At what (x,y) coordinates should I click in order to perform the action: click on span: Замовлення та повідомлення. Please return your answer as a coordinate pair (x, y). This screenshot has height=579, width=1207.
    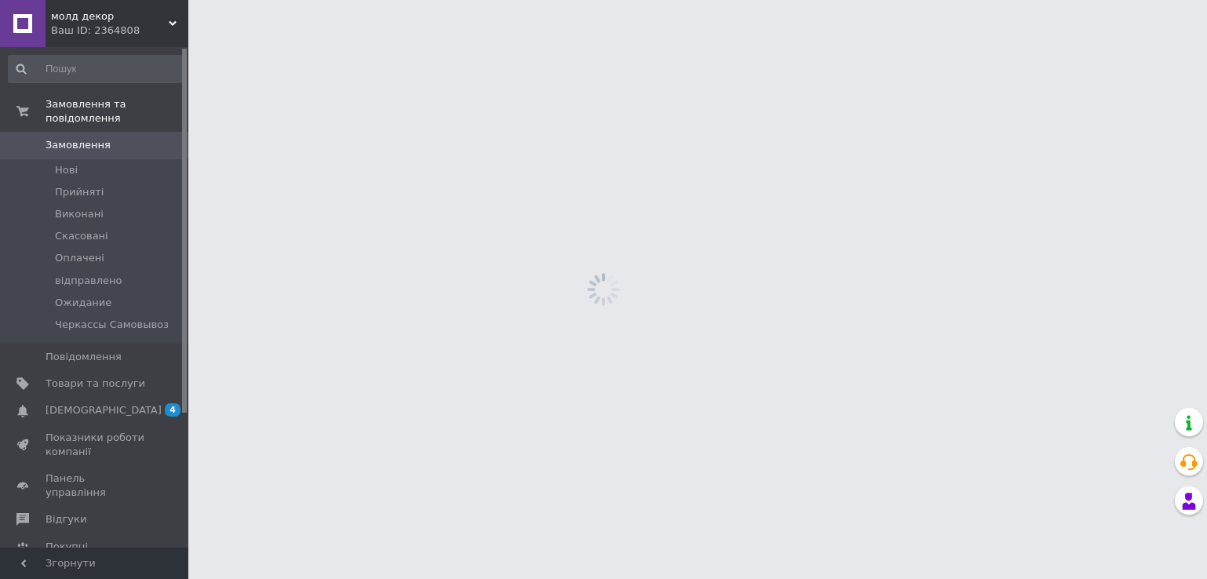
    Looking at the image, I should click on (117, 111).